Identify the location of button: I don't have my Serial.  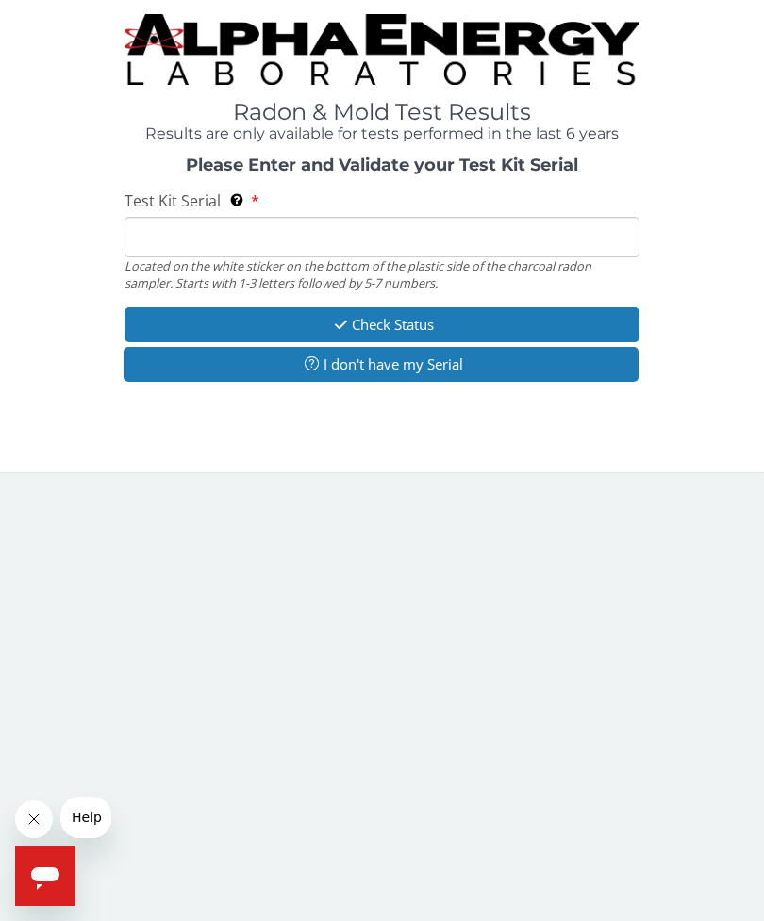
(381, 364).